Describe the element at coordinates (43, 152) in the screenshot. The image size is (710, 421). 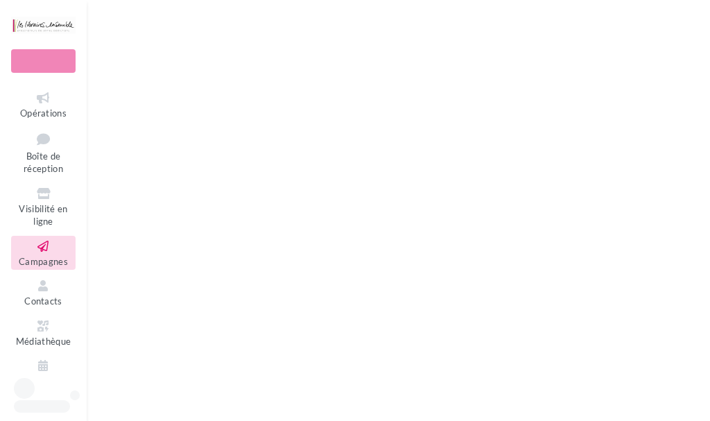
I see `a: Boîte de réception` at that location.